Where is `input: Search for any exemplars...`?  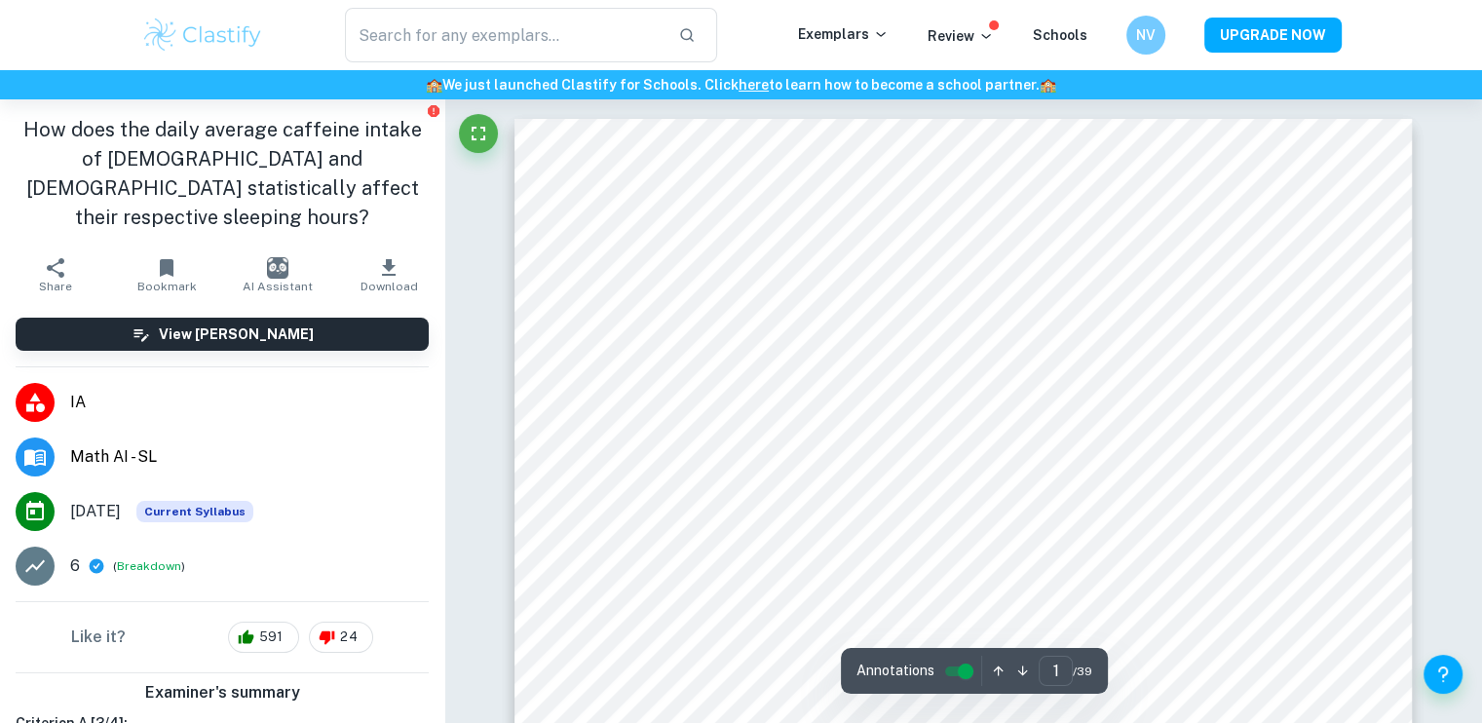 input: Search for any exemplars... is located at coordinates (504, 35).